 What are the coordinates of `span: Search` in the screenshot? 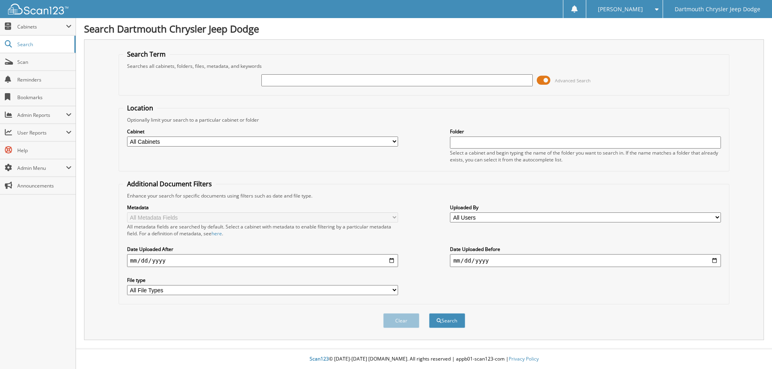 It's located at (44, 44).